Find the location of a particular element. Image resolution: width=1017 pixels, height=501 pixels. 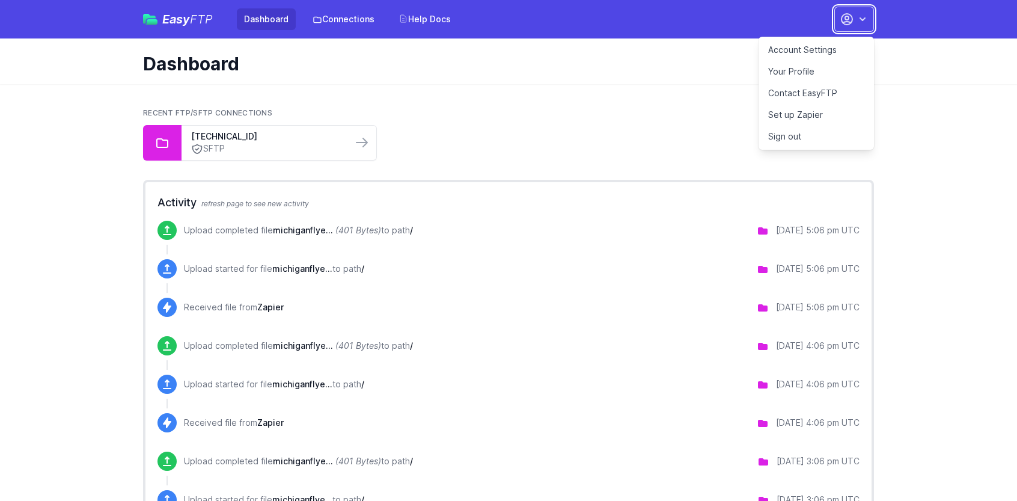

a: Connections is located at coordinates (343, 19).